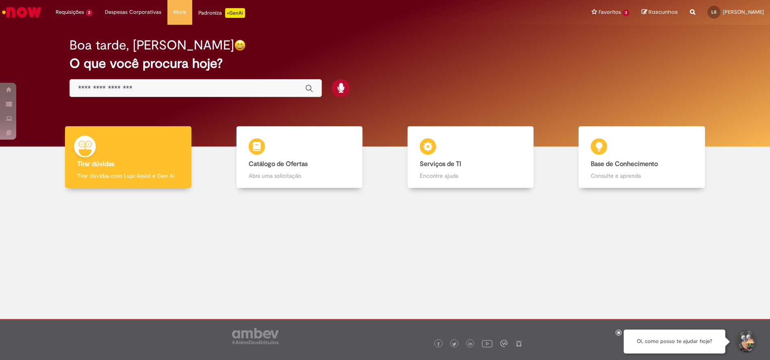  I want to click on b: Base de Conhecimento, so click(624, 164).